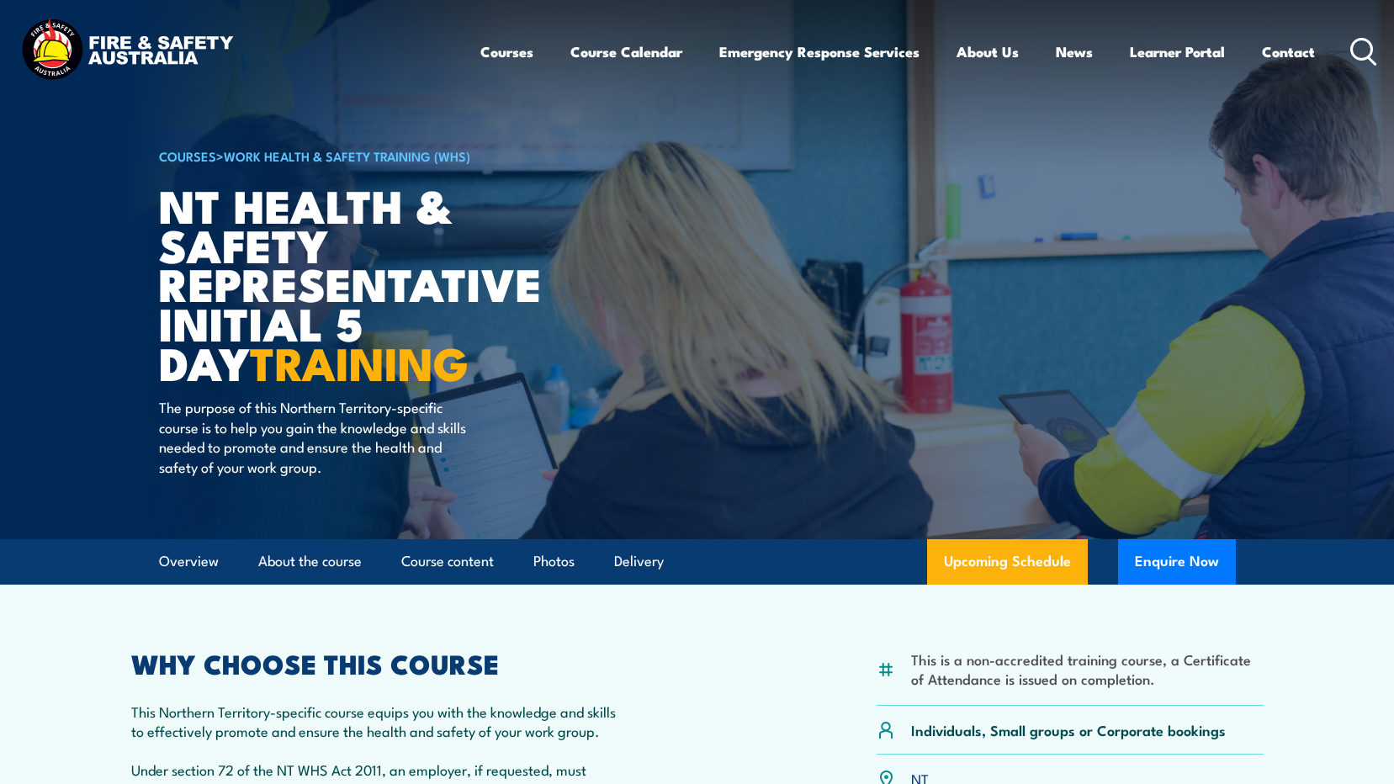 Image resolution: width=1394 pixels, height=784 pixels. Describe the element at coordinates (448, 561) in the screenshot. I see `a: Course content` at that location.